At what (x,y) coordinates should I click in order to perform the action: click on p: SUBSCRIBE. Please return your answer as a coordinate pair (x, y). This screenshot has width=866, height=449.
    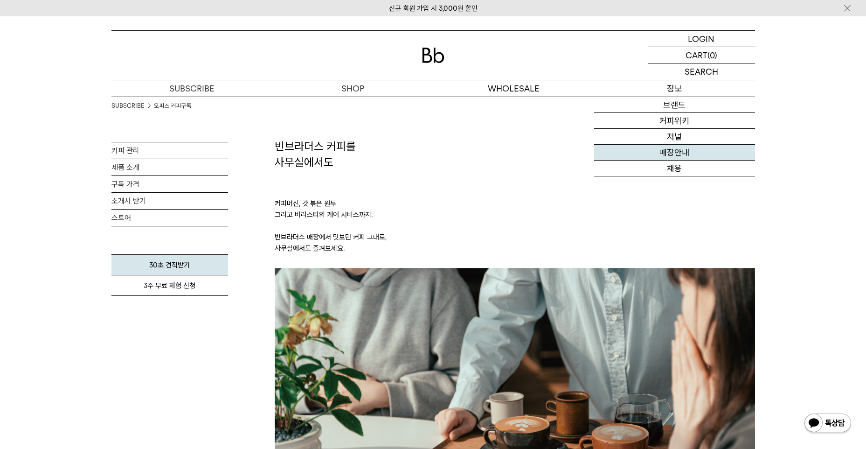
    Looking at the image, I should click on (192, 88).